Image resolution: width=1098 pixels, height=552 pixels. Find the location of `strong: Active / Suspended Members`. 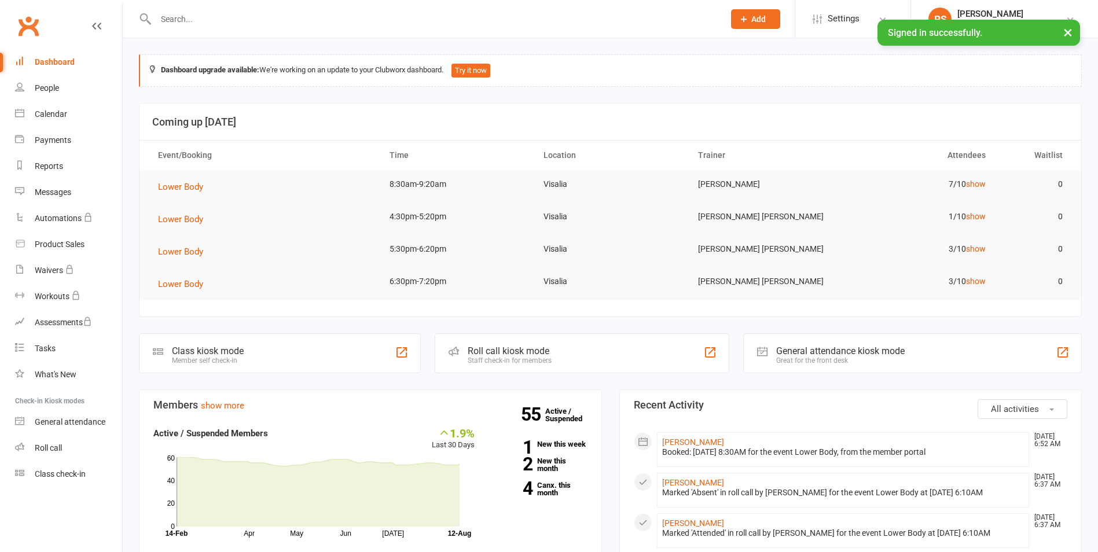

strong: Active / Suspended Members is located at coordinates (211, 433).